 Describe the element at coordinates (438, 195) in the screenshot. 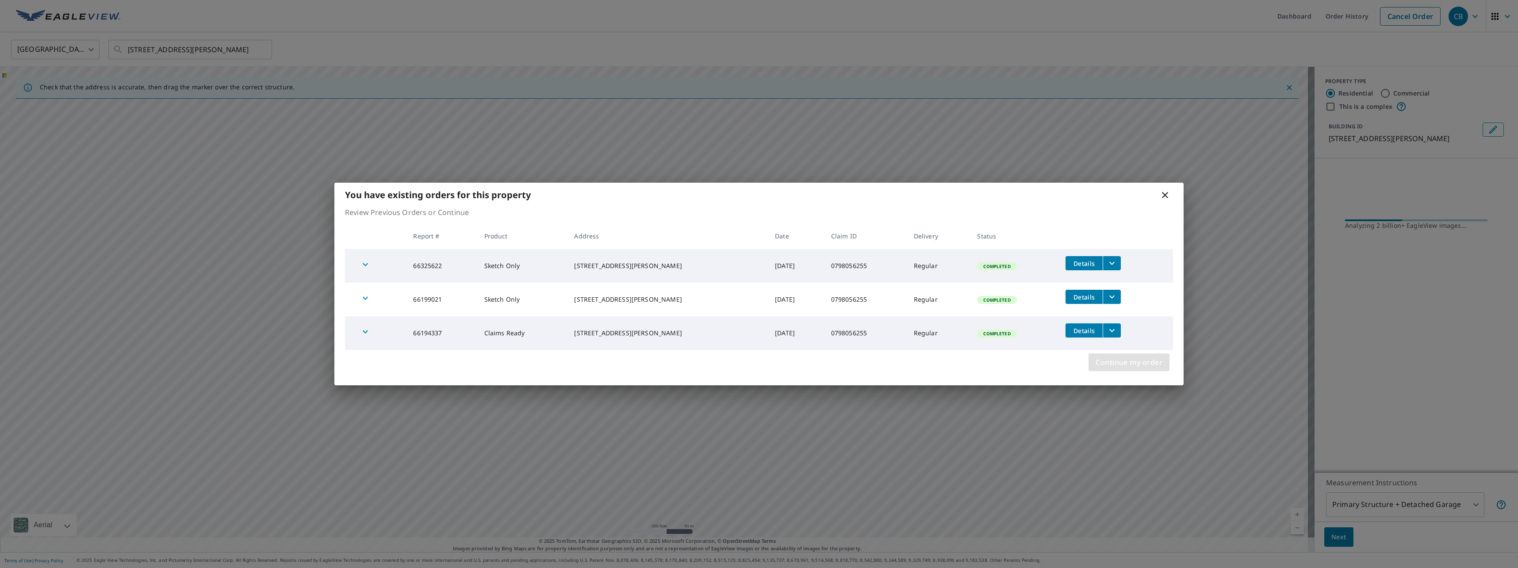

I see `b: You have existing orders for this property` at that location.